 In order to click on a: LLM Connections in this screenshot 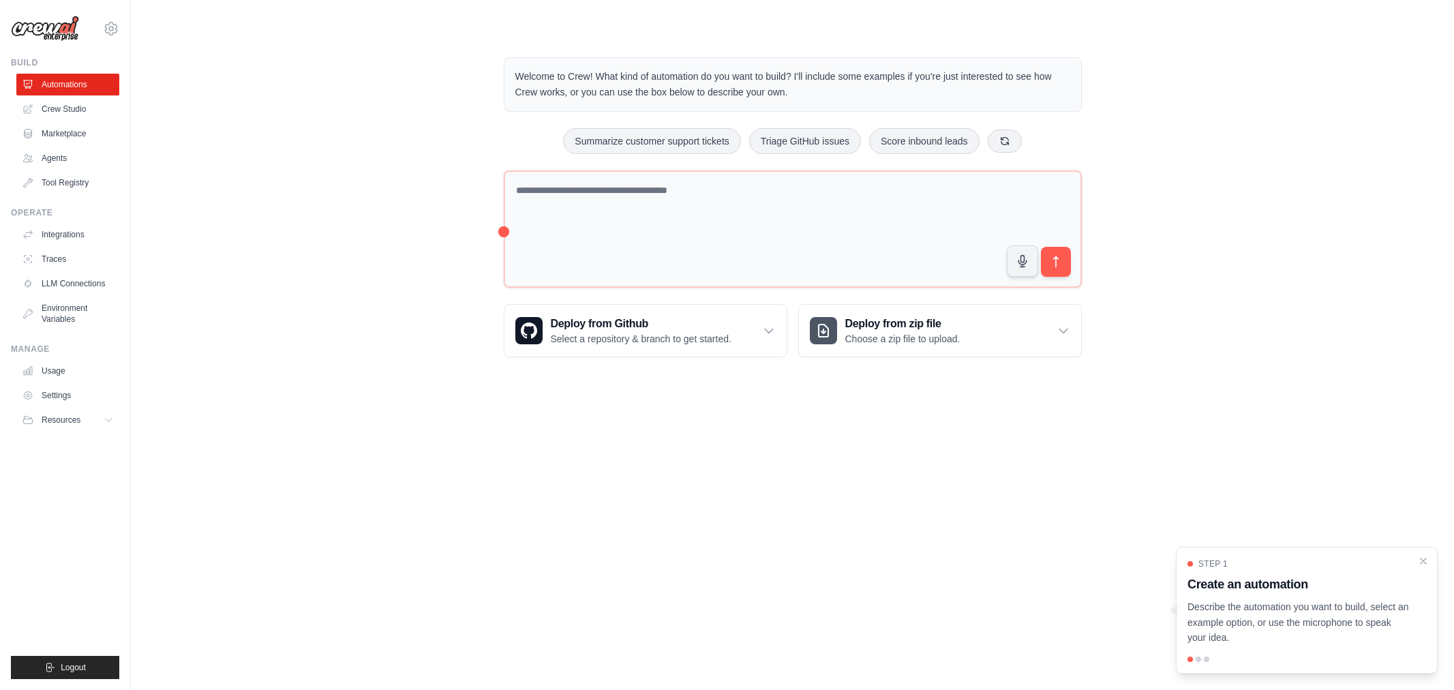, I will do `click(67, 284)`.